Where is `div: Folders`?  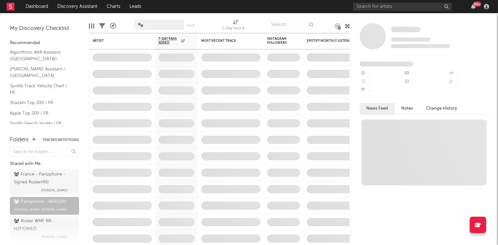 div: Folders is located at coordinates (19, 140).